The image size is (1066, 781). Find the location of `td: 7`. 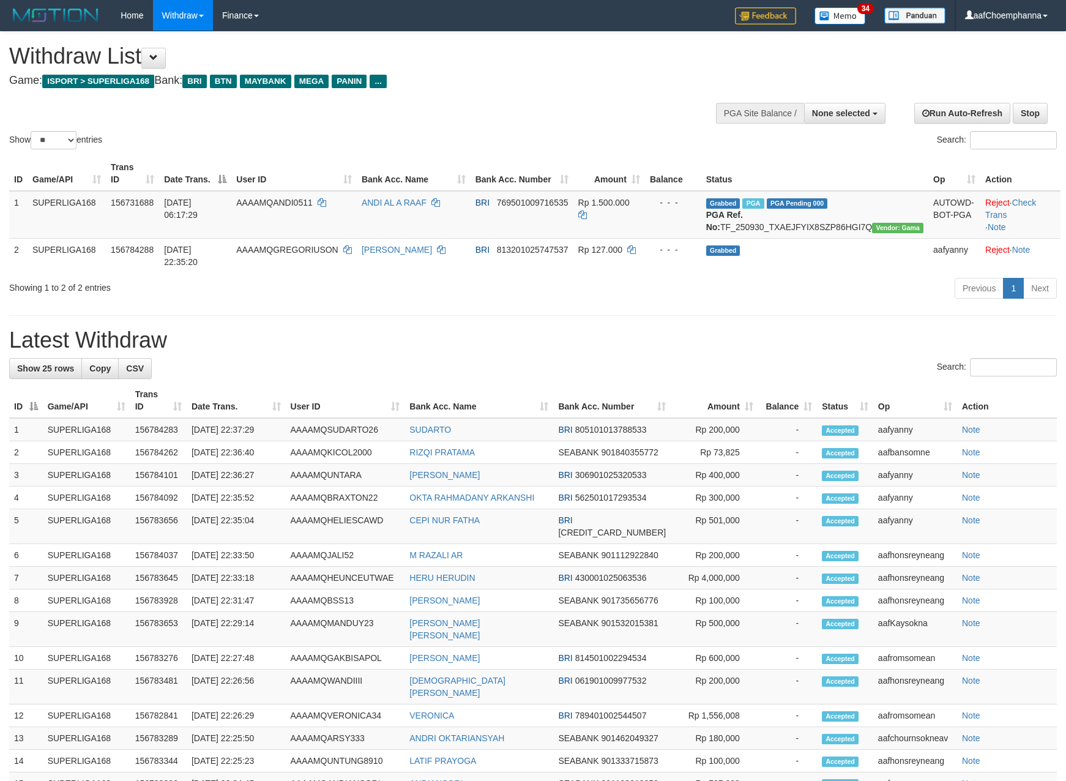

td: 7 is located at coordinates (26, 578).